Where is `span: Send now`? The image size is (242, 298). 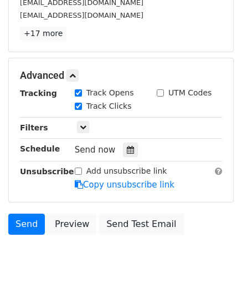 span: Send now is located at coordinates (95, 150).